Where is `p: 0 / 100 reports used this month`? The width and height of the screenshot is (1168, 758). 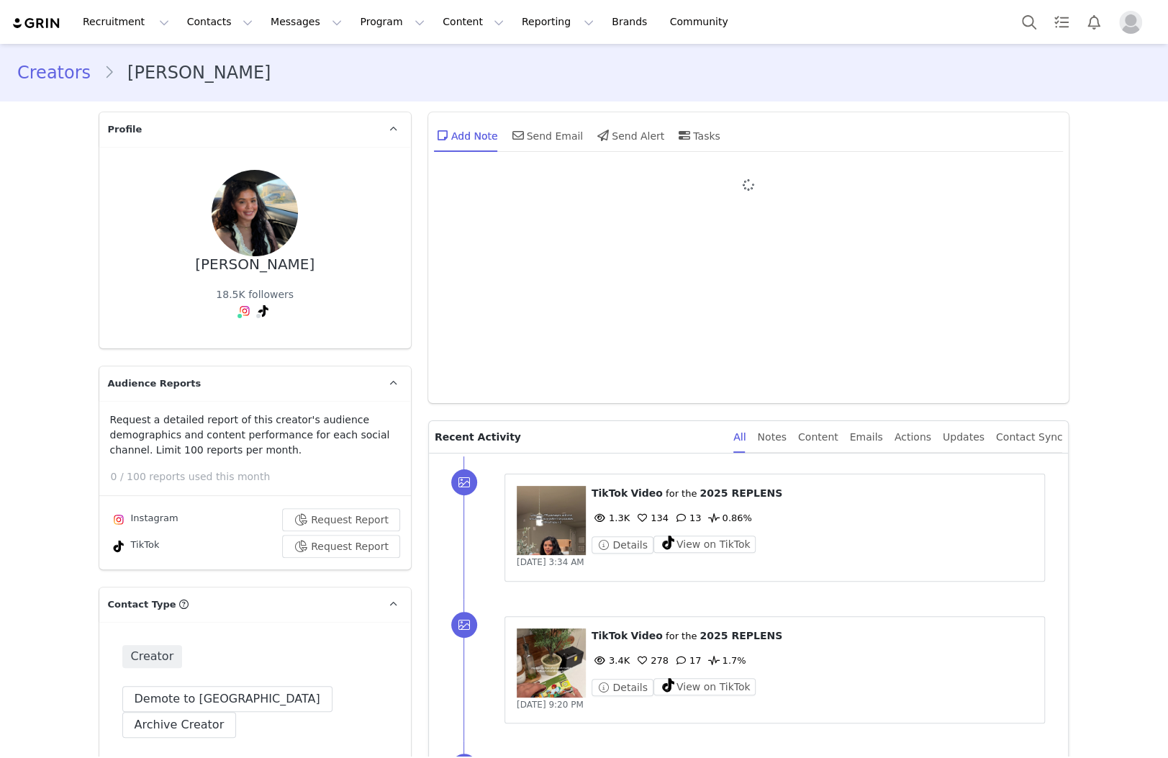 p: 0 / 100 reports used this month is located at coordinates (260, 476).